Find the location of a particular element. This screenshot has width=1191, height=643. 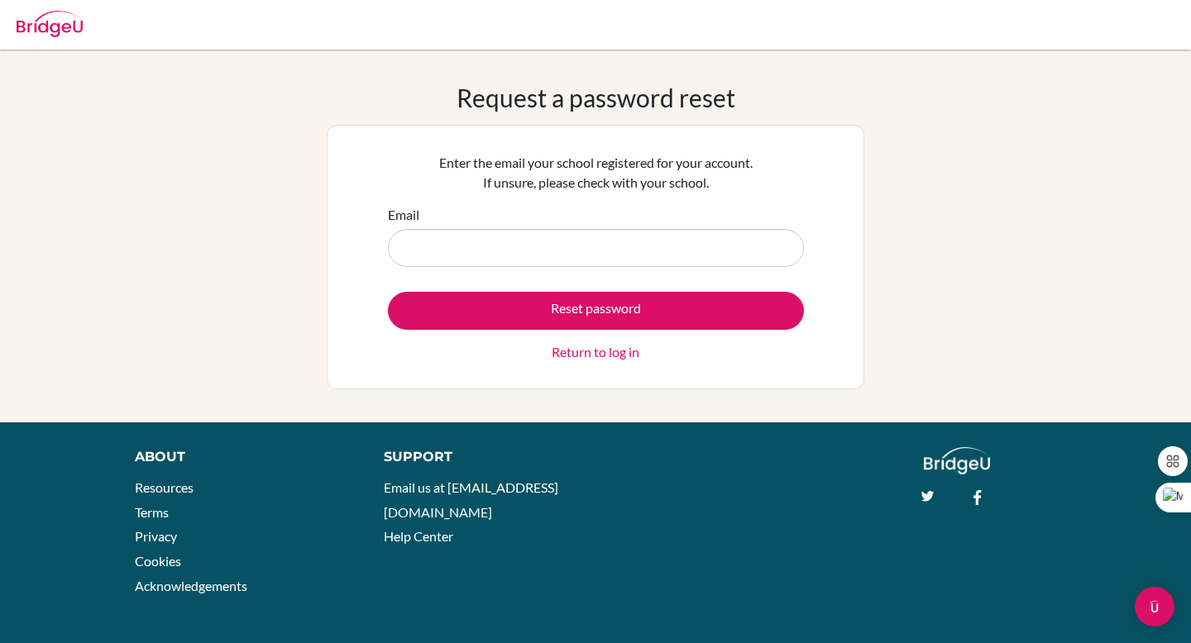

a: Privacy is located at coordinates (155, 536).